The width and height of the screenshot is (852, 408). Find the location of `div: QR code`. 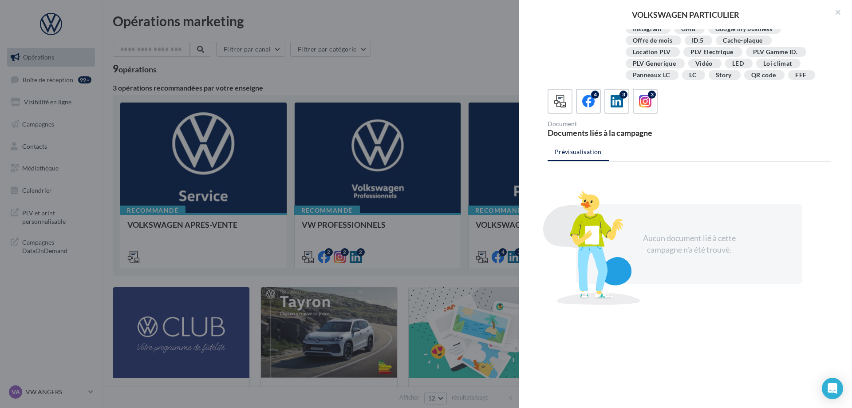

div: QR code is located at coordinates (763, 75).